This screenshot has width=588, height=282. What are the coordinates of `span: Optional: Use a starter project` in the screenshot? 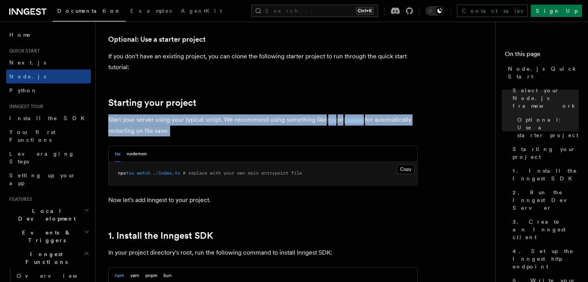 It's located at (548, 128).